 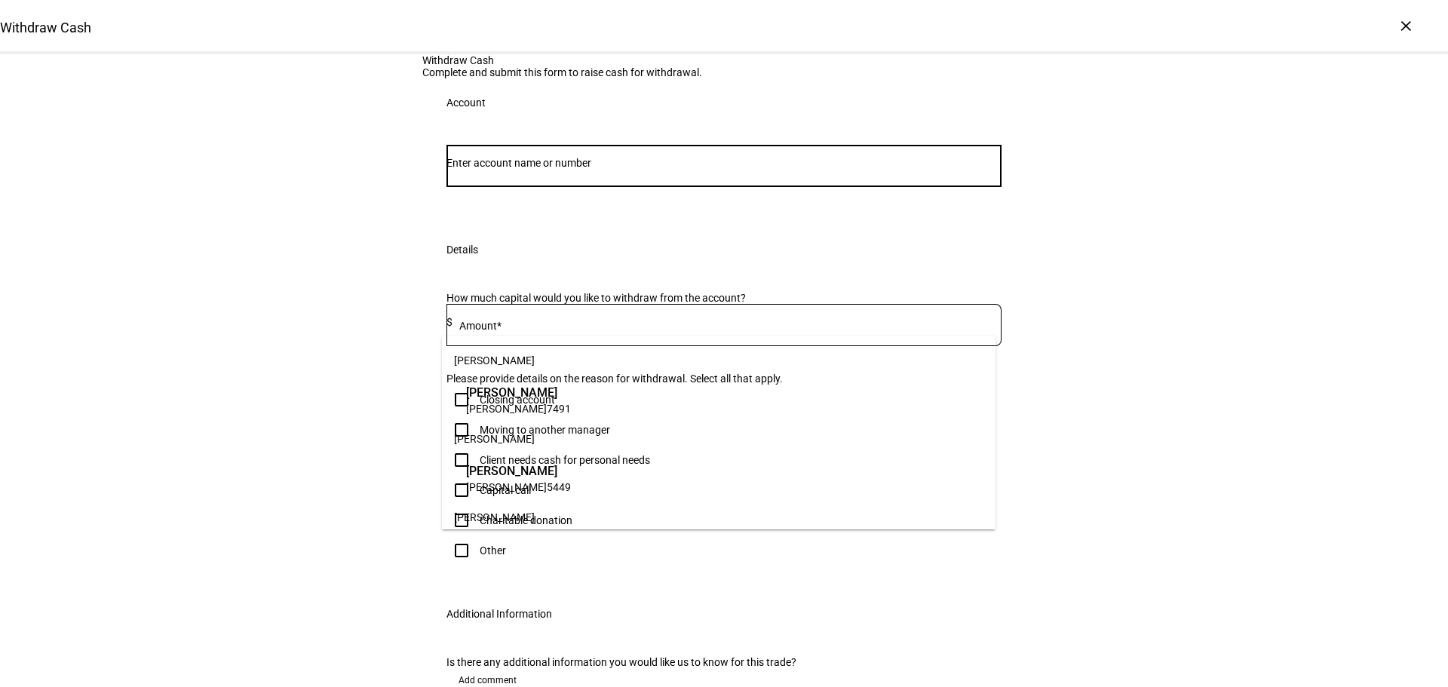 I want to click on div: How much capital would you like to withdraw from the account?, so click(x=724, y=298).